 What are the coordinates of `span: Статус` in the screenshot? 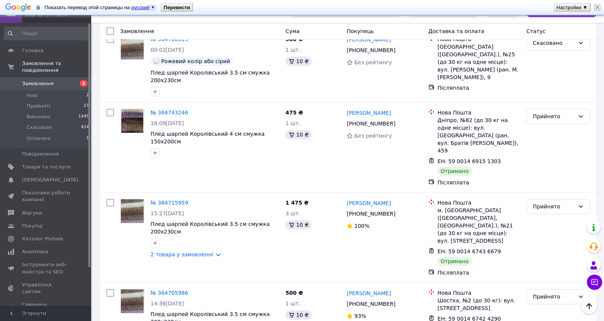 It's located at (536, 31).